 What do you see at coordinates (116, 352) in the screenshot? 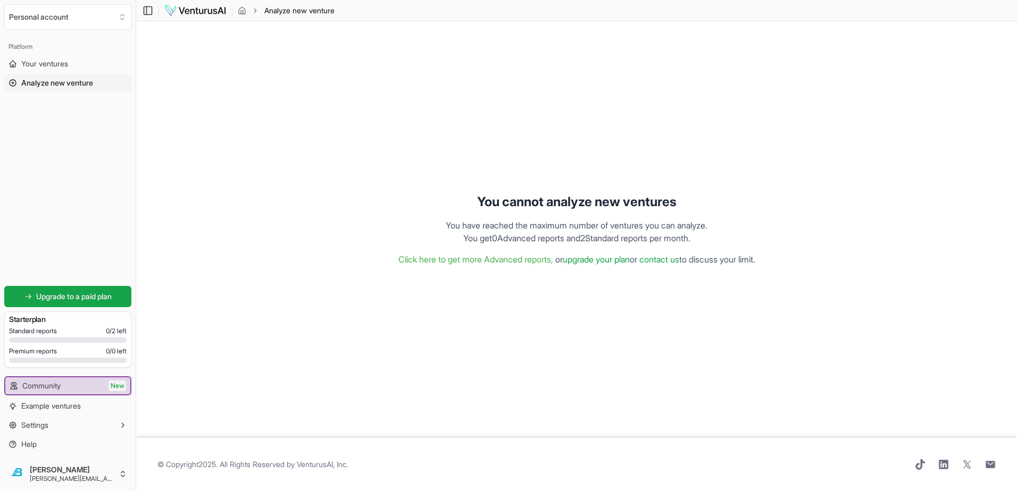
I see `span: 0 / 0 left` at bounding box center [116, 352].